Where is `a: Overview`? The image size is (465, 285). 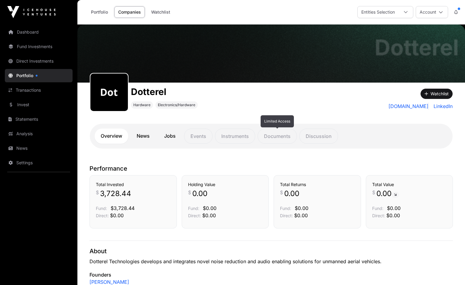 a: Overview is located at coordinates (111, 136).